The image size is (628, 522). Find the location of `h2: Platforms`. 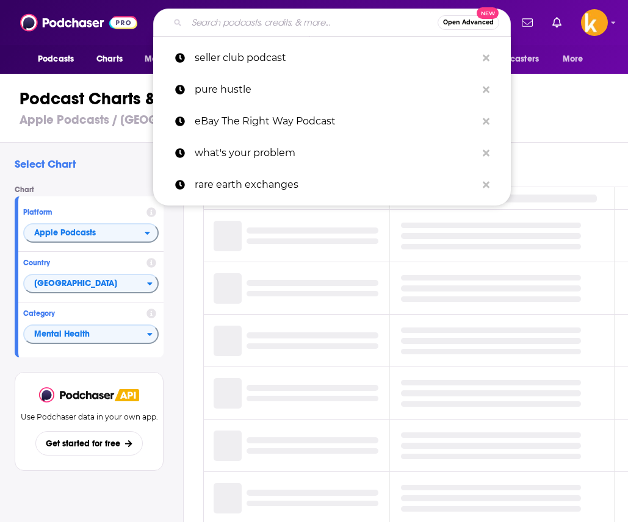

h2: Platforms is located at coordinates (91, 233).